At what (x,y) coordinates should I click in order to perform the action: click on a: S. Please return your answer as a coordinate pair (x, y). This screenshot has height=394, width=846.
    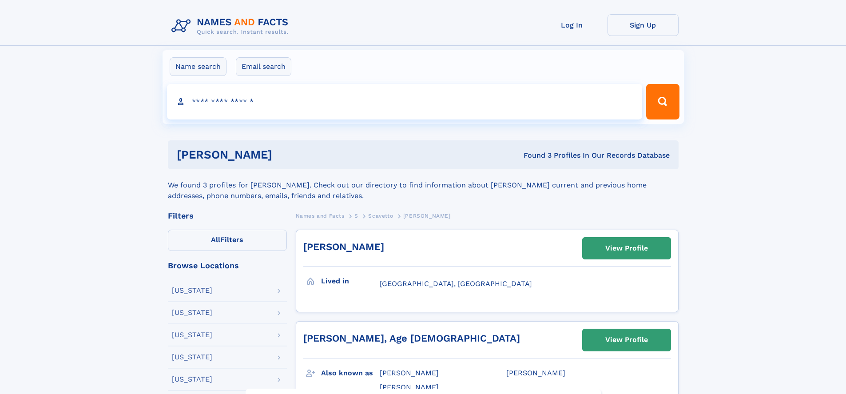
    Looking at the image, I should click on (356, 215).